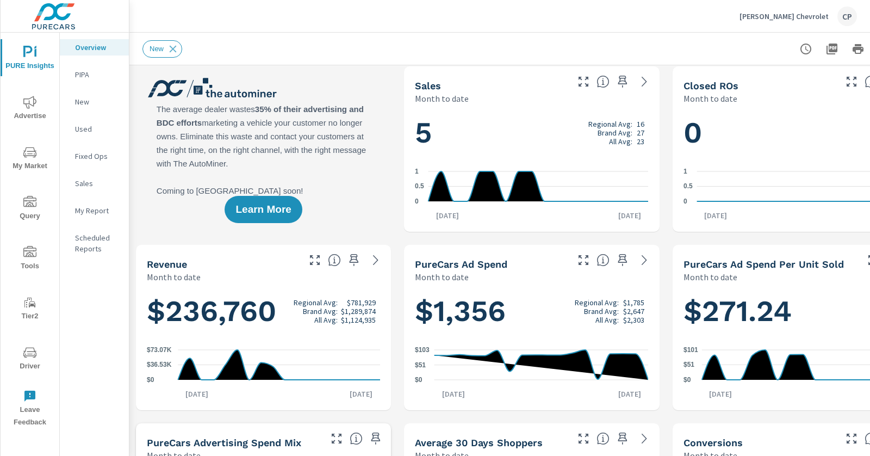  What do you see at coordinates (30, 59) in the screenshot?
I see `span: PURE Insights` at bounding box center [30, 59].